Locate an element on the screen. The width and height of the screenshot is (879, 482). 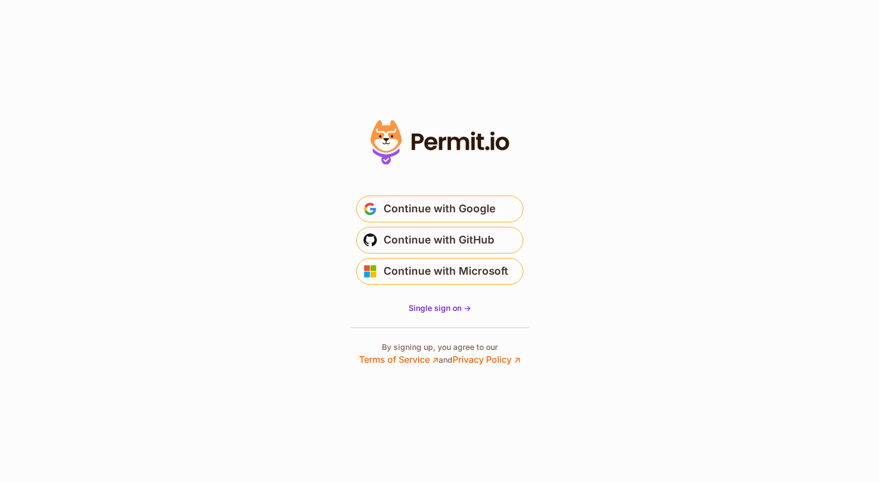
span: Continue with GitHub is located at coordinates (439, 240).